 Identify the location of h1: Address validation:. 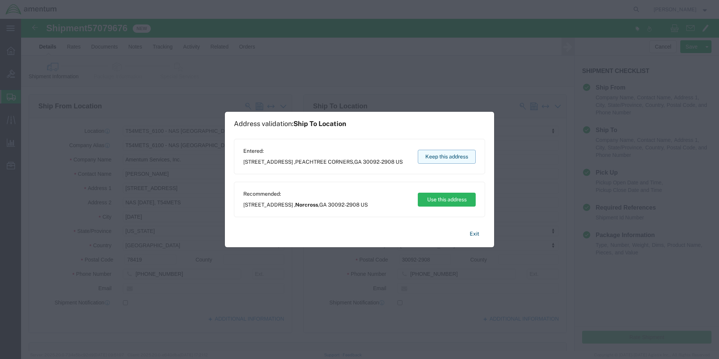
(290, 124).